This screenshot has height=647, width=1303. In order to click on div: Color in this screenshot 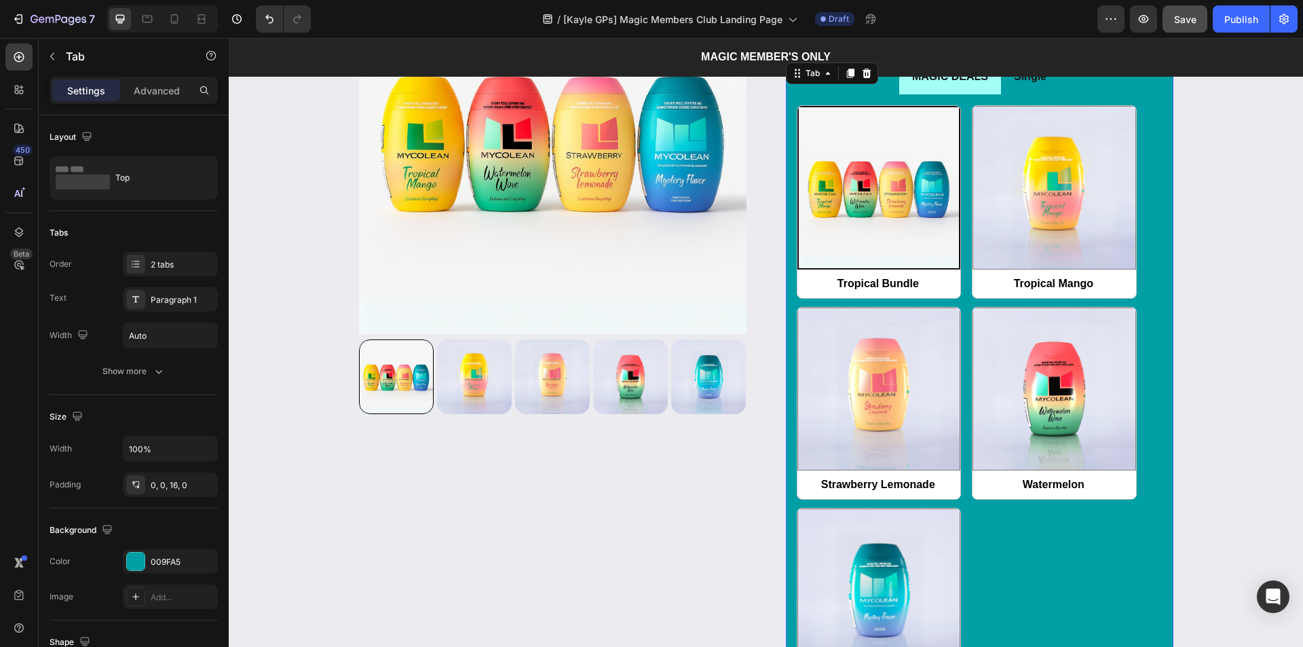, I will do `click(60, 561)`.